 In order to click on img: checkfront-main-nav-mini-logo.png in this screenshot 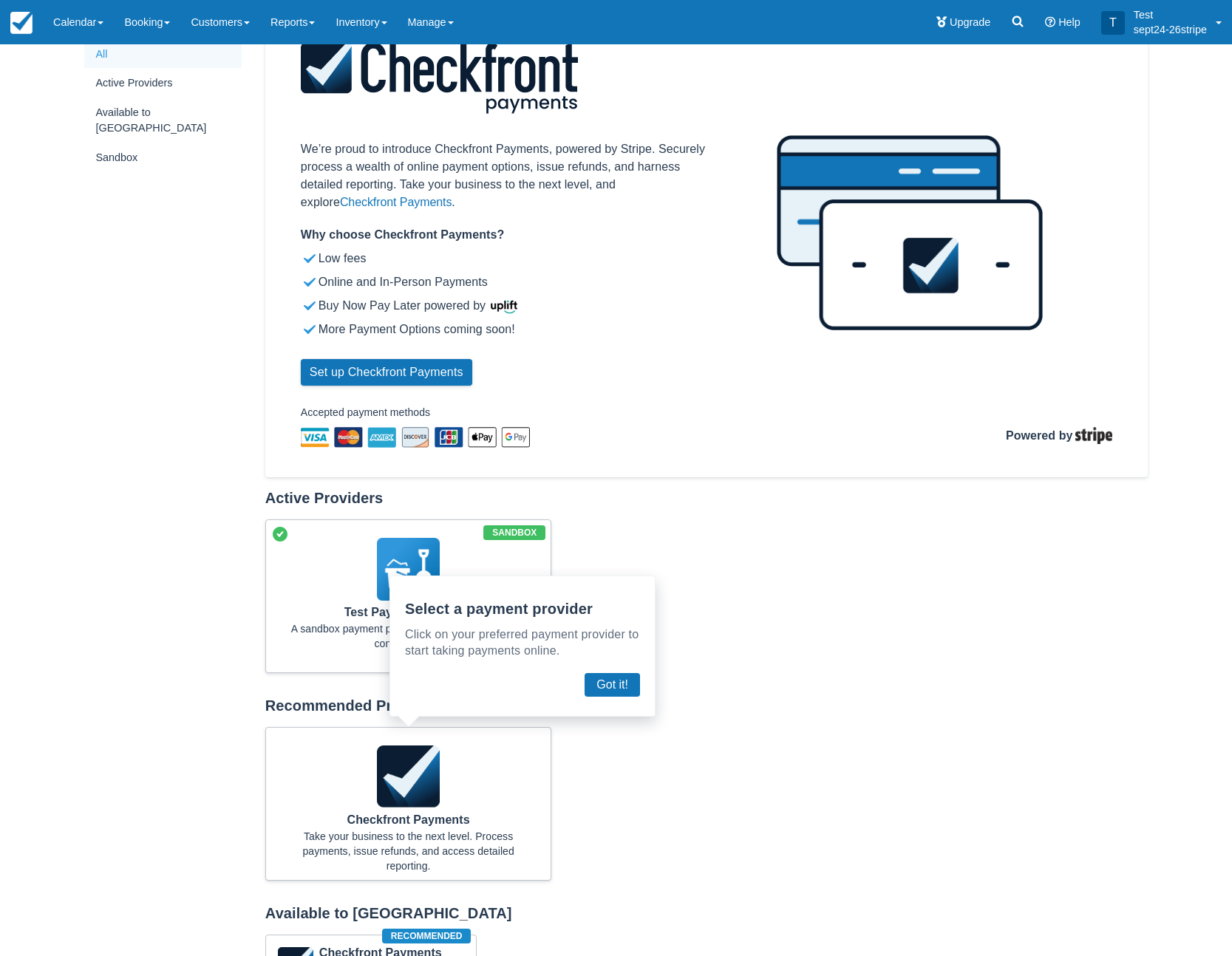, I will do `click(22, 23)`.